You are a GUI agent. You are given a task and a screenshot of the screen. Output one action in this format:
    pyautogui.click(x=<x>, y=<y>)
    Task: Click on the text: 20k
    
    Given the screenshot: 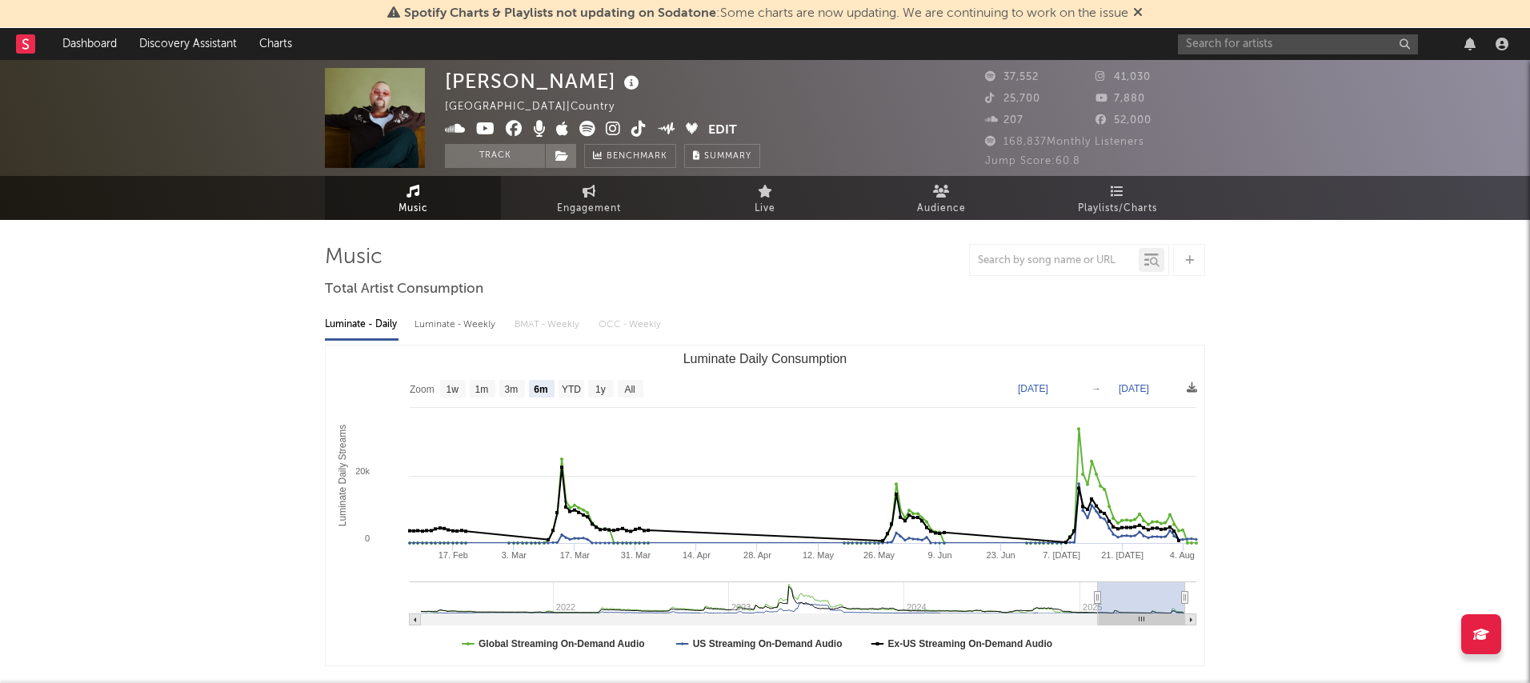 What is the action you would take?
    pyautogui.click(x=363, y=471)
    